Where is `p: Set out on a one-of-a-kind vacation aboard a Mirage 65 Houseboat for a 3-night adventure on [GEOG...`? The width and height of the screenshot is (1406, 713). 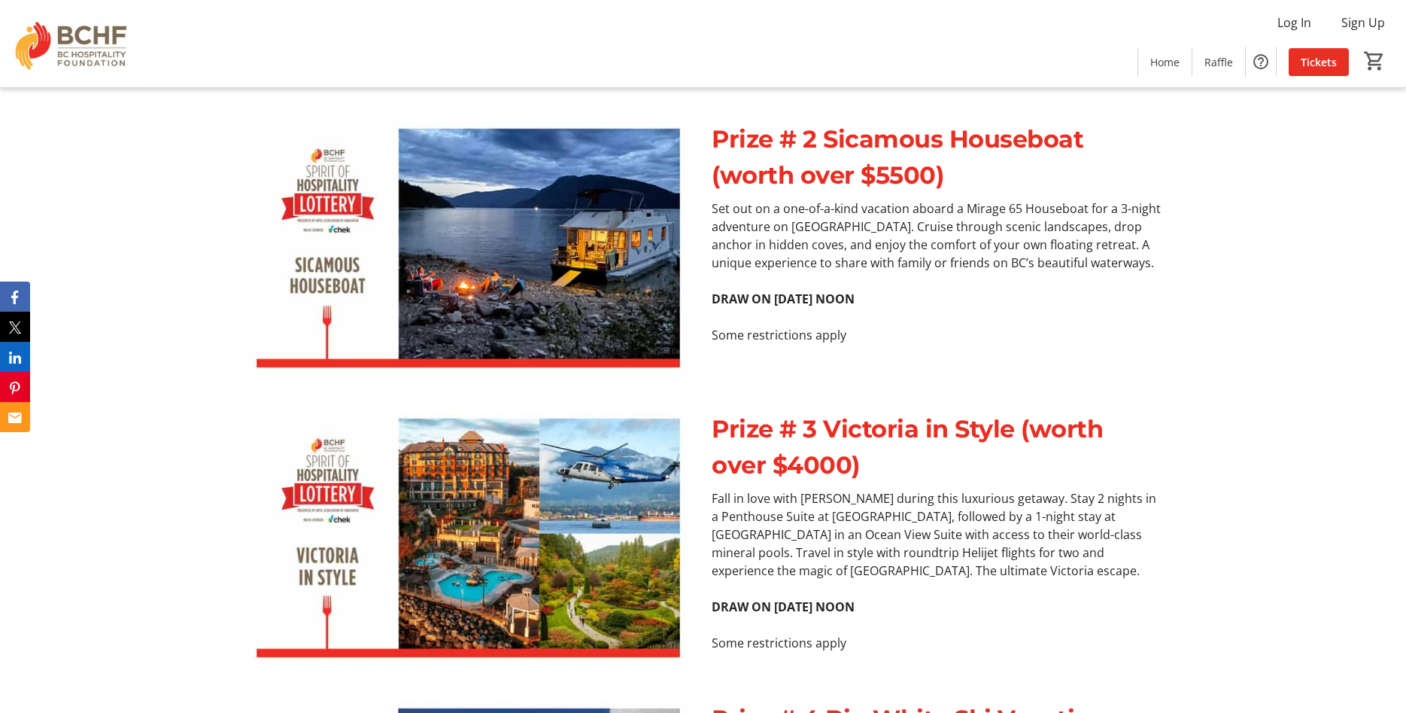 p: Set out on a one-of-a-kind vacation aboard a Mirage 65 Houseboat for a 3-night adventure on [GEOG... is located at coordinates (937, 235).